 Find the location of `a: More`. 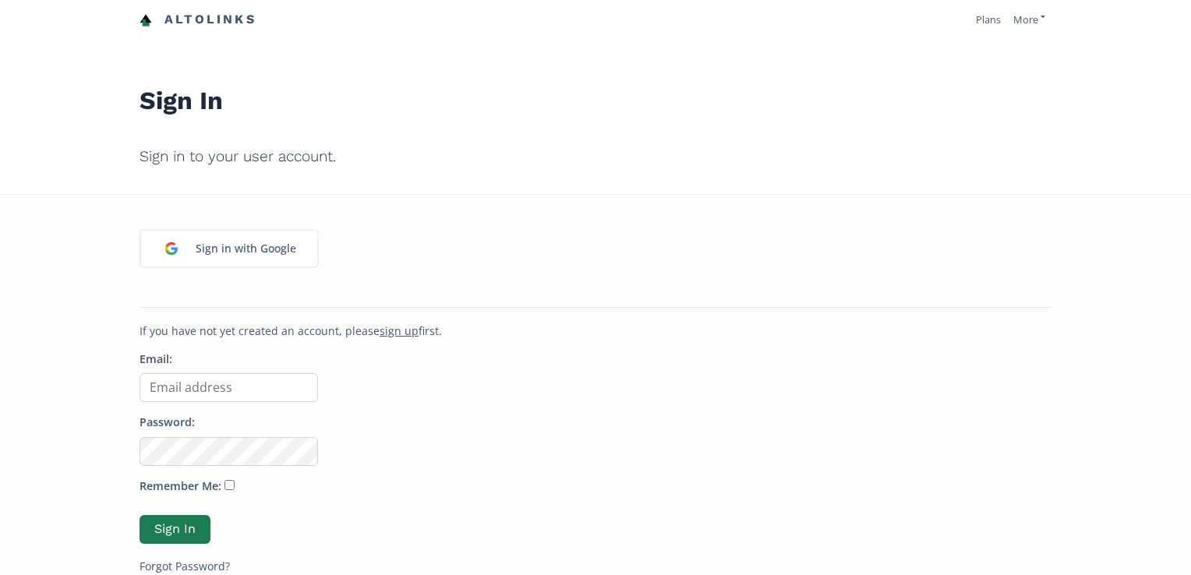

a: More is located at coordinates (1029, 19).